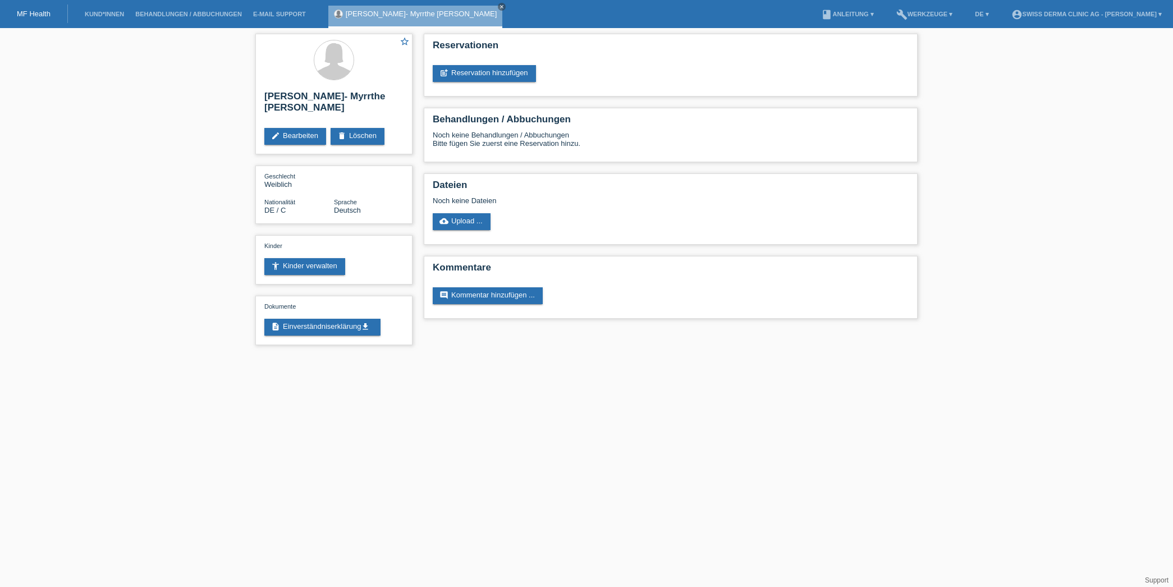 This screenshot has width=1173, height=587. What do you see at coordinates (273, 246) in the screenshot?
I see `span: Kinder` at bounding box center [273, 246].